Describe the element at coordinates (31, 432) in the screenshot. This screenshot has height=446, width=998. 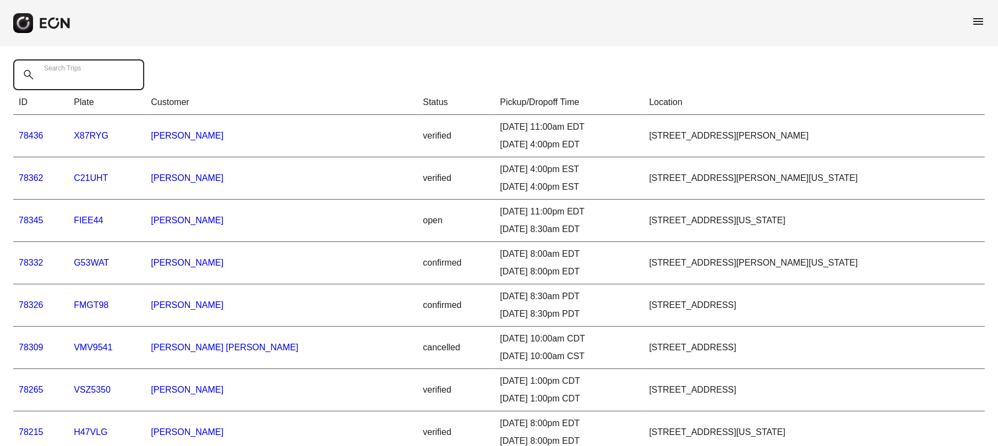
I see `a: 78215` at that location.